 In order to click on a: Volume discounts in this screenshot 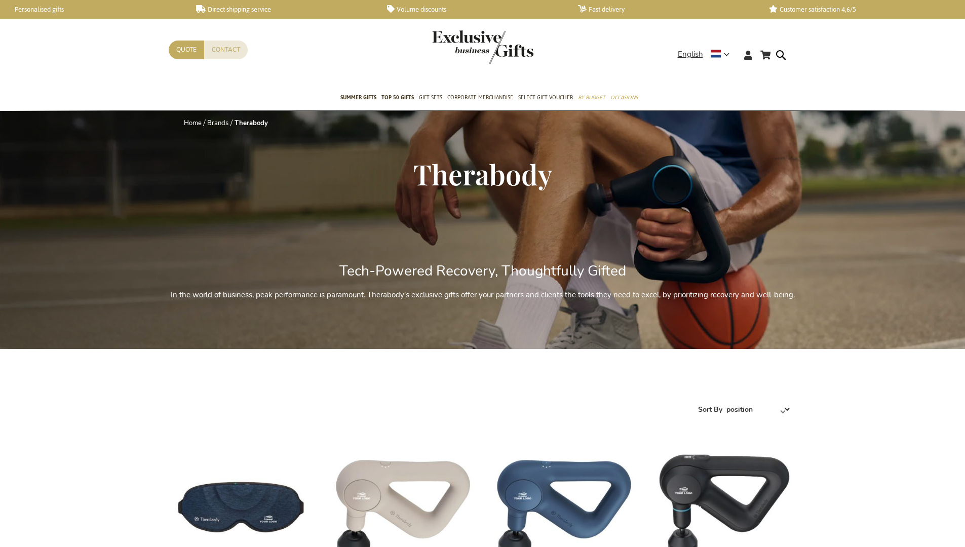, I will do `click(474, 9)`.